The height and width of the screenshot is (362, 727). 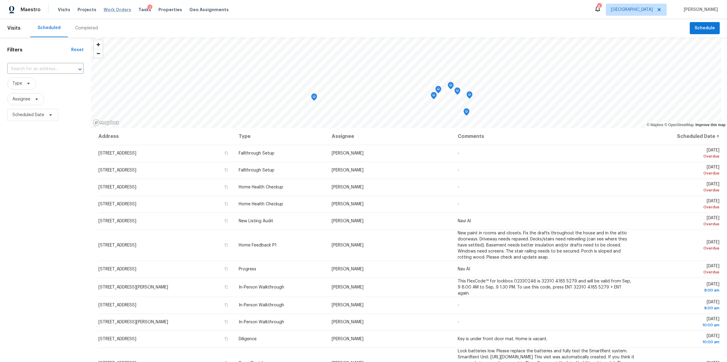 I want to click on div: 10:00 am, so click(x=682, y=326).